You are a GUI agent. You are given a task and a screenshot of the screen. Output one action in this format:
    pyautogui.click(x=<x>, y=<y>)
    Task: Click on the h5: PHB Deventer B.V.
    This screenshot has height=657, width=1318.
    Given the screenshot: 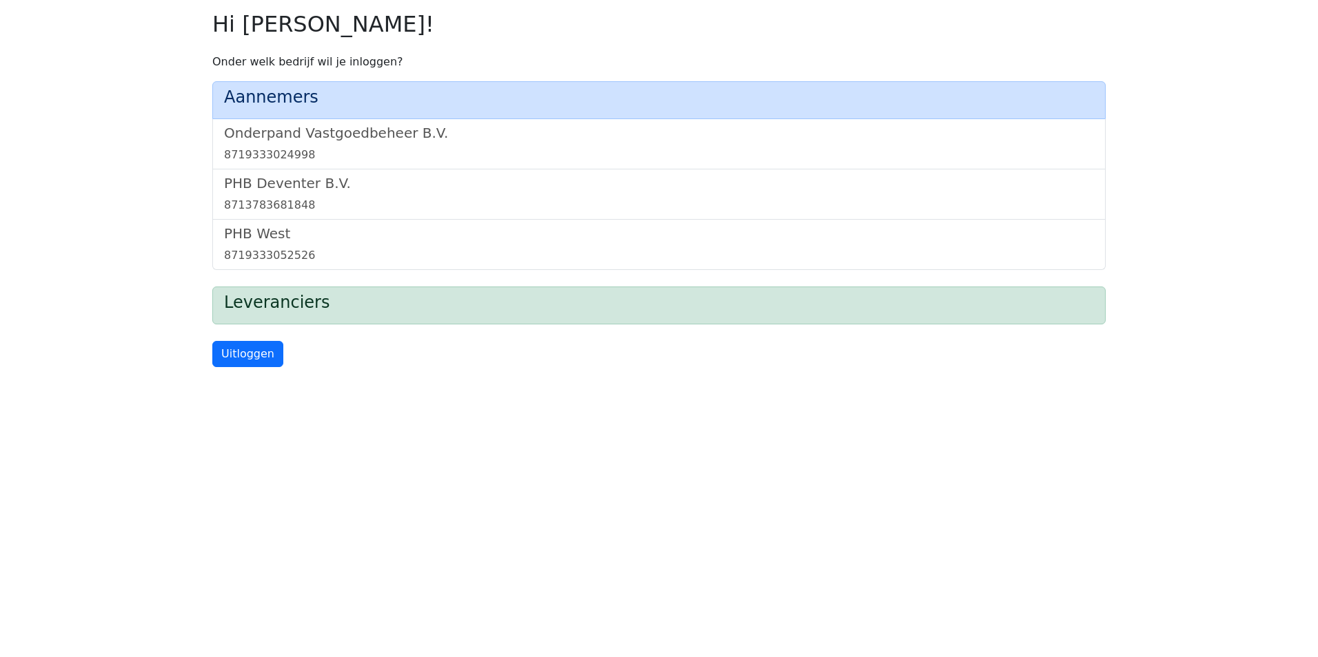 What is the action you would take?
    pyautogui.click(x=659, y=183)
    